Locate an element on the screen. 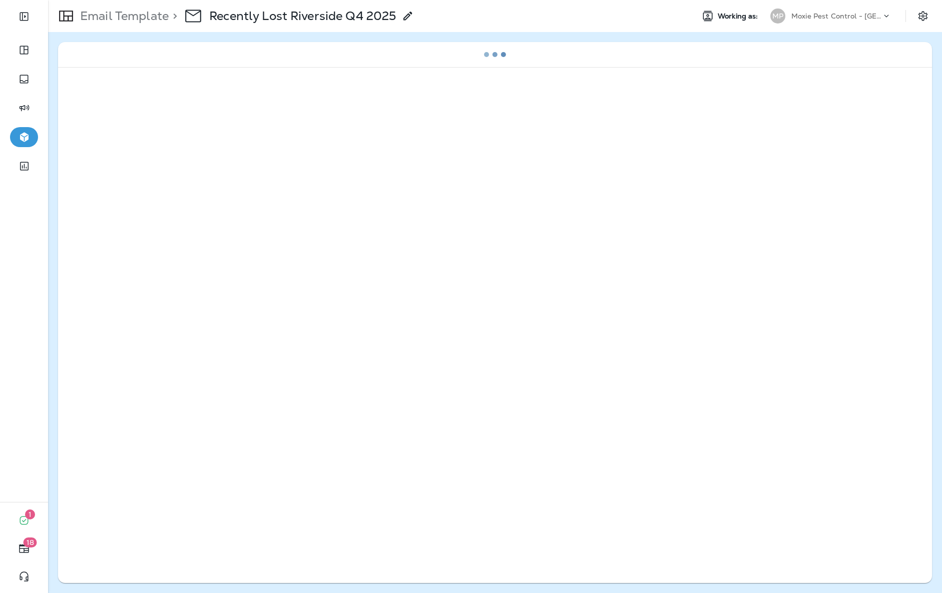 The width and height of the screenshot is (942, 593). p: Recently Lost Riverside Q4 2025 is located at coordinates (302, 16).